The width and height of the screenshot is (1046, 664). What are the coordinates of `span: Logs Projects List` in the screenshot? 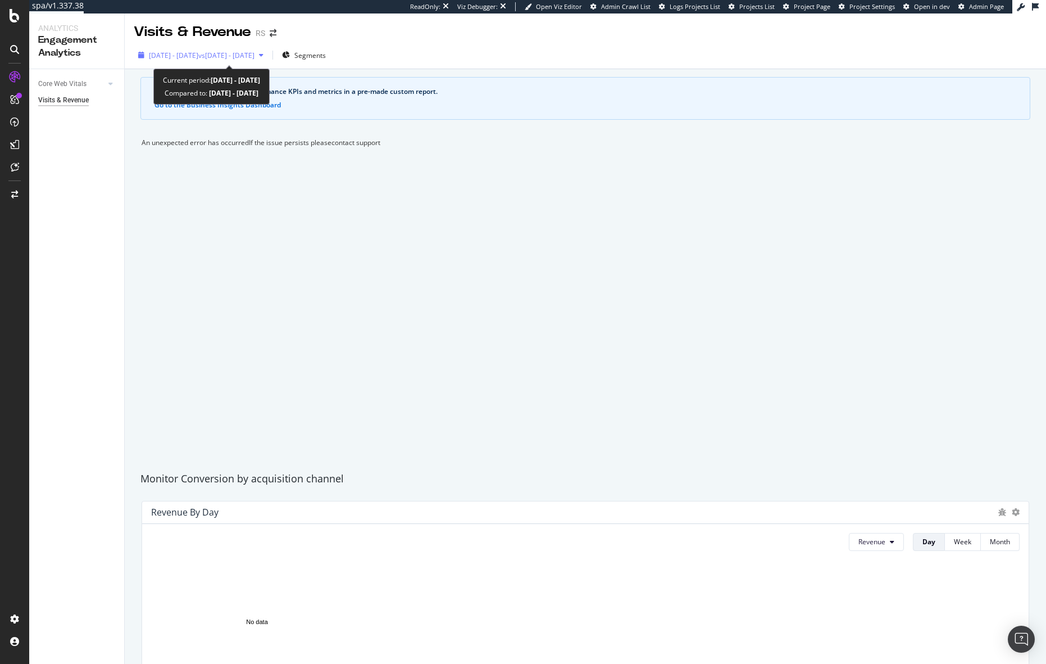 It's located at (695, 6).